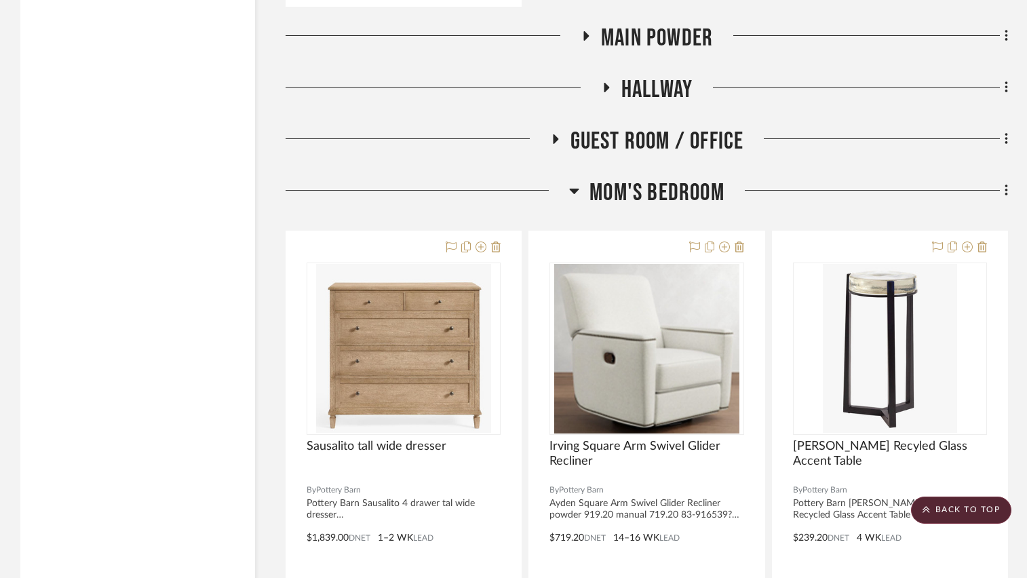 This screenshot has width=1027, height=578. Describe the element at coordinates (657, 141) in the screenshot. I see `span: Guest Room / Office` at that location.